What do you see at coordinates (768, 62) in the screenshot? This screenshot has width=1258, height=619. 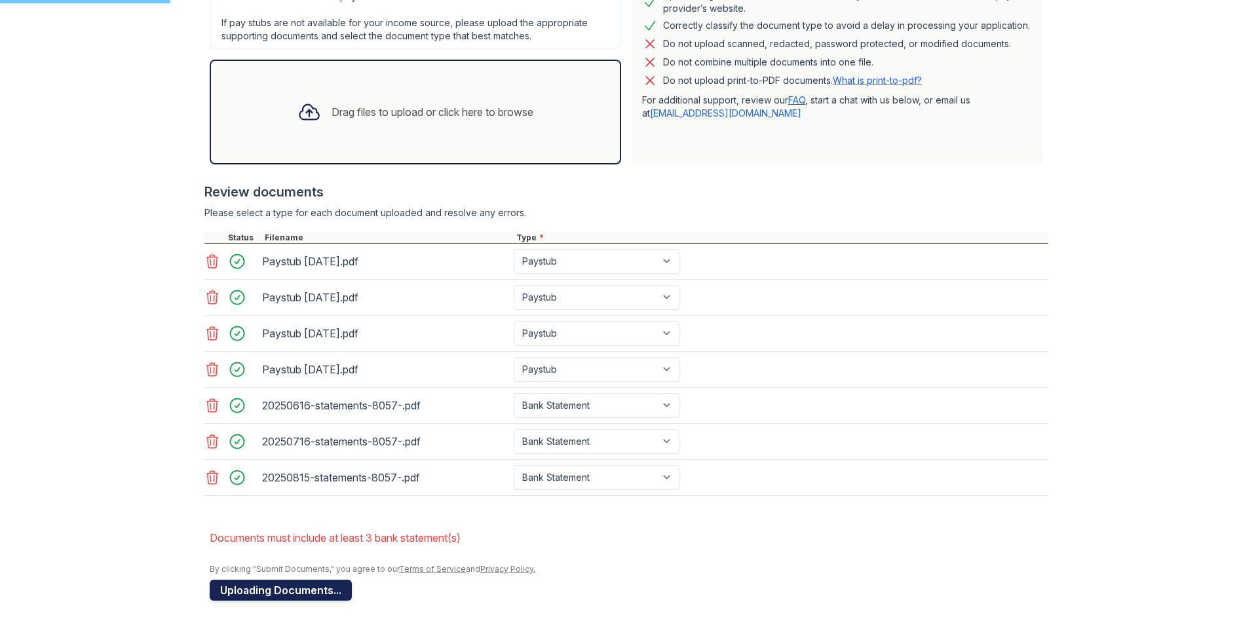 I see `div: Do not combine multiple documents into one file.` at bounding box center [768, 62].